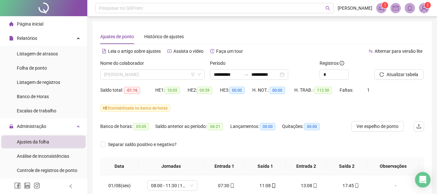 The width and height of the screenshot is (437, 194). What do you see at coordinates (219, 63) in the screenshot?
I see `label: Período` at bounding box center [219, 63].